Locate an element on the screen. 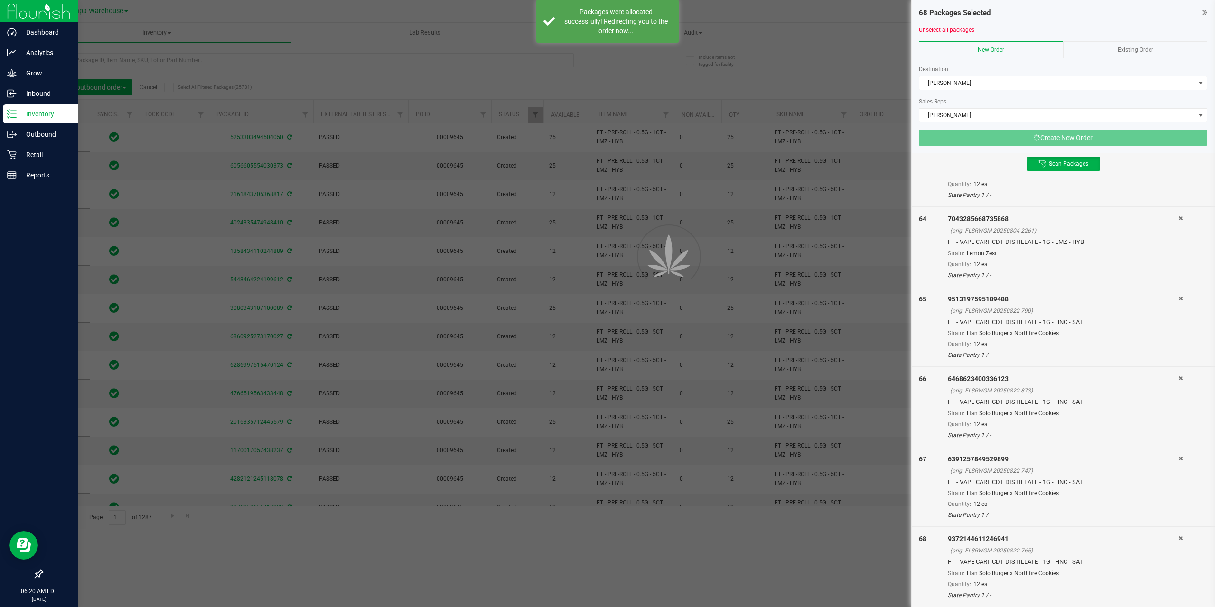 The image size is (1215, 607). p: 06:20 AM EDT is located at coordinates (39, 591).